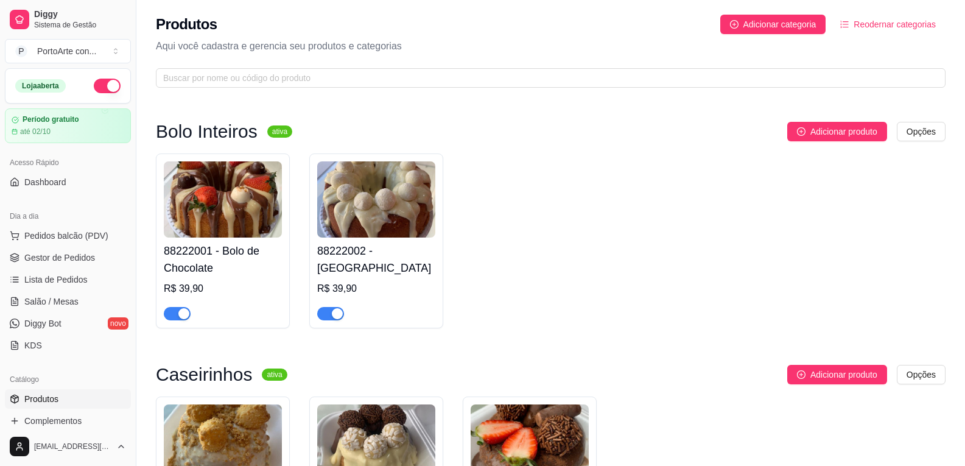 Image resolution: width=965 pixels, height=466 pixels. Describe the element at coordinates (68, 163) in the screenshot. I see `div: Acesso Rápido` at that location.